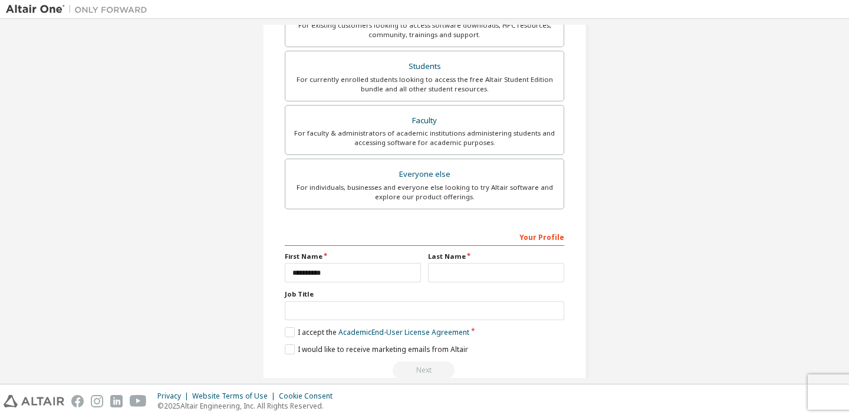 This screenshot has height=418, width=849. I want to click on div: Faculty, so click(425, 121).